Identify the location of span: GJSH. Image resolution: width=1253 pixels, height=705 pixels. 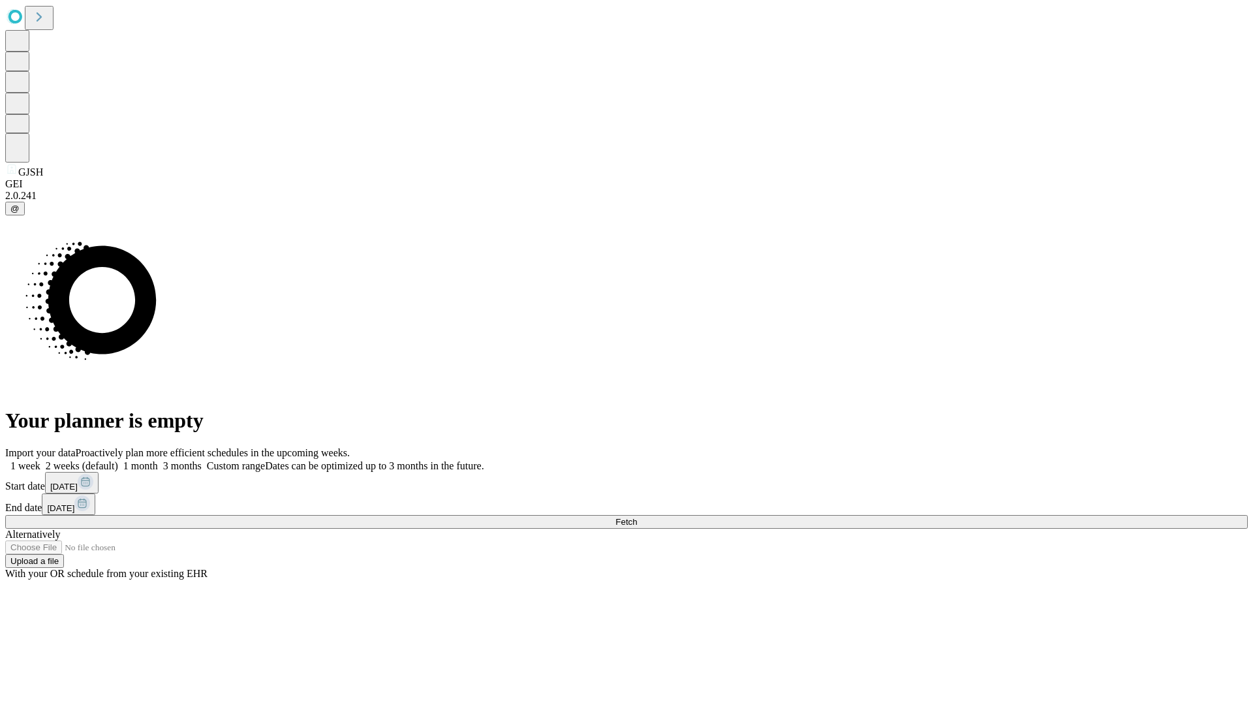
(31, 172).